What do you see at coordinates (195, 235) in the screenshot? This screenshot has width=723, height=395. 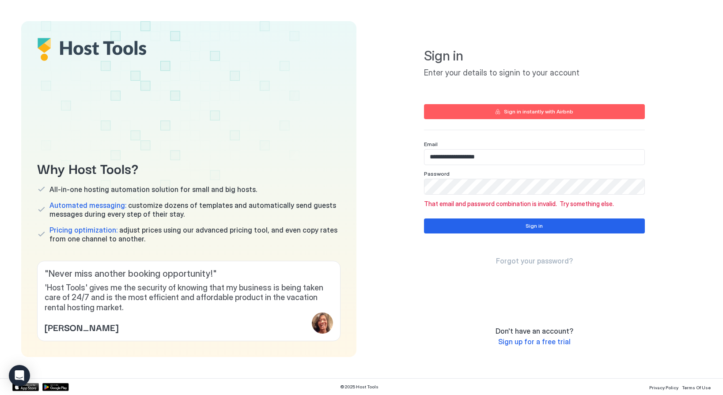 I see `span: adjust prices using our advanced pricing tool, and even copy rates from one channel to another.` at bounding box center [195, 235].